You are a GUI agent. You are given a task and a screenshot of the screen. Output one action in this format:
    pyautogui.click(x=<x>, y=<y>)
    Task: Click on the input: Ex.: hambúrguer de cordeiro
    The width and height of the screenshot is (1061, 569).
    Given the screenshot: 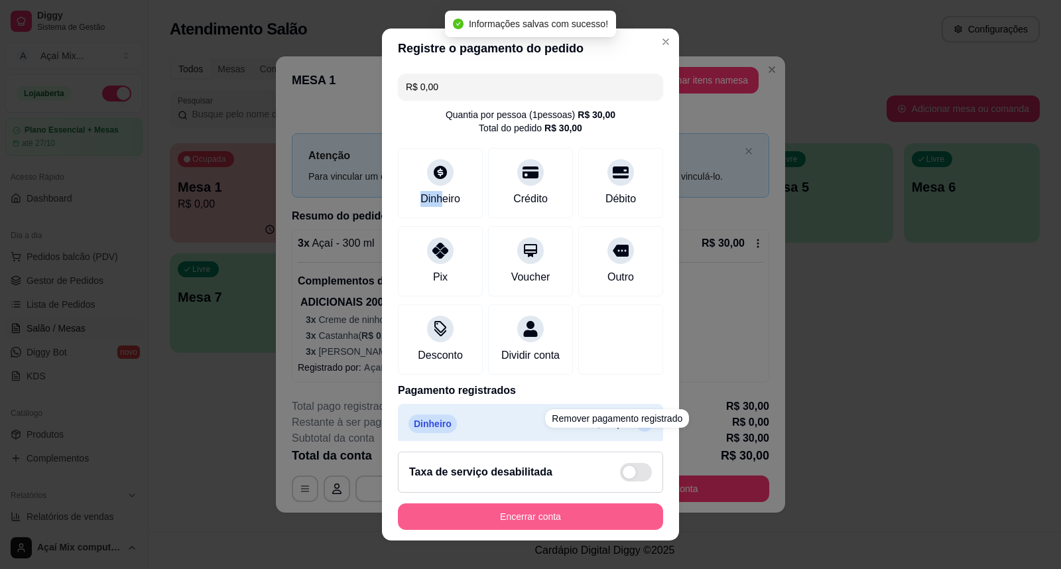 What is the action you would take?
    pyautogui.click(x=530, y=87)
    